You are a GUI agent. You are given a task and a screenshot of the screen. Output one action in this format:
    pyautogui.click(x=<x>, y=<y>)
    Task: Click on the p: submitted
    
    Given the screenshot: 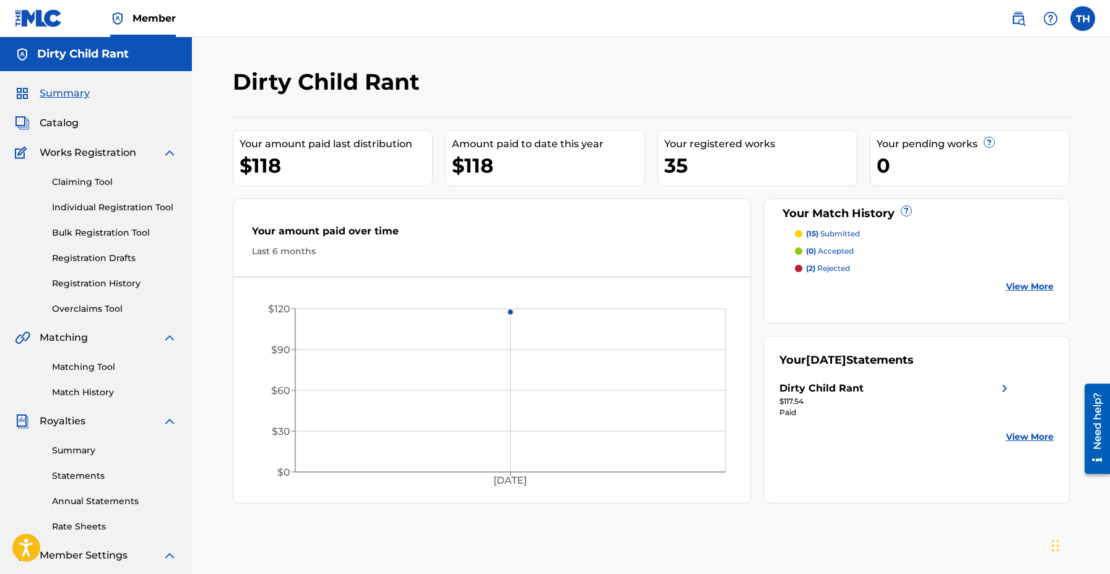 What is the action you would take?
    pyautogui.click(x=832, y=234)
    